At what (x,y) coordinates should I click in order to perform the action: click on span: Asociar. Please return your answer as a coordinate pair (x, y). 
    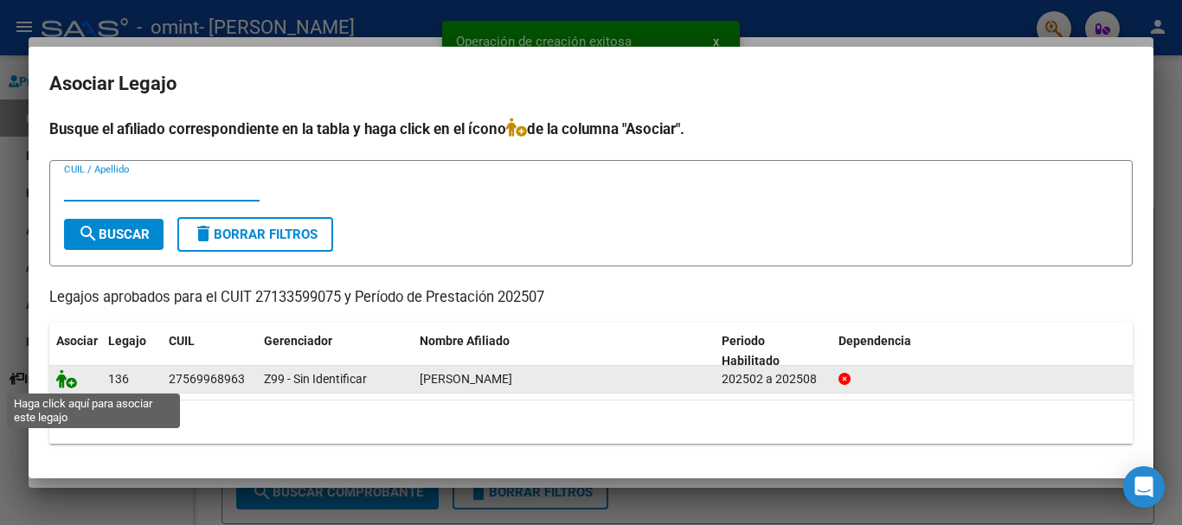
    Looking at the image, I should click on (77, 341).